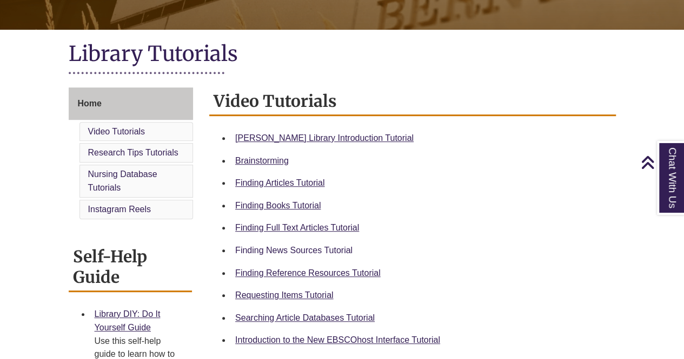  Describe the element at coordinates (119, 209) in the screenshot. I see `a: Instagram Reels` at that location.